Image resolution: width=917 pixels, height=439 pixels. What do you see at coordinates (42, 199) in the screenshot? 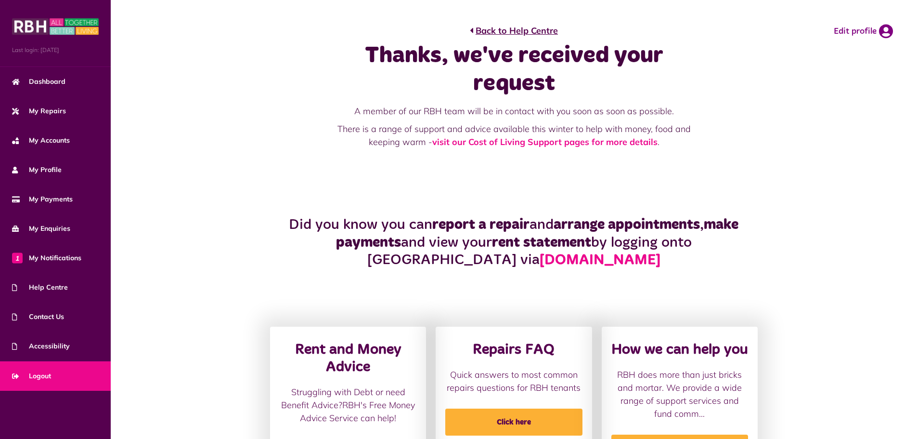
I see `span: My Payments` at bounding box center [42, 199].